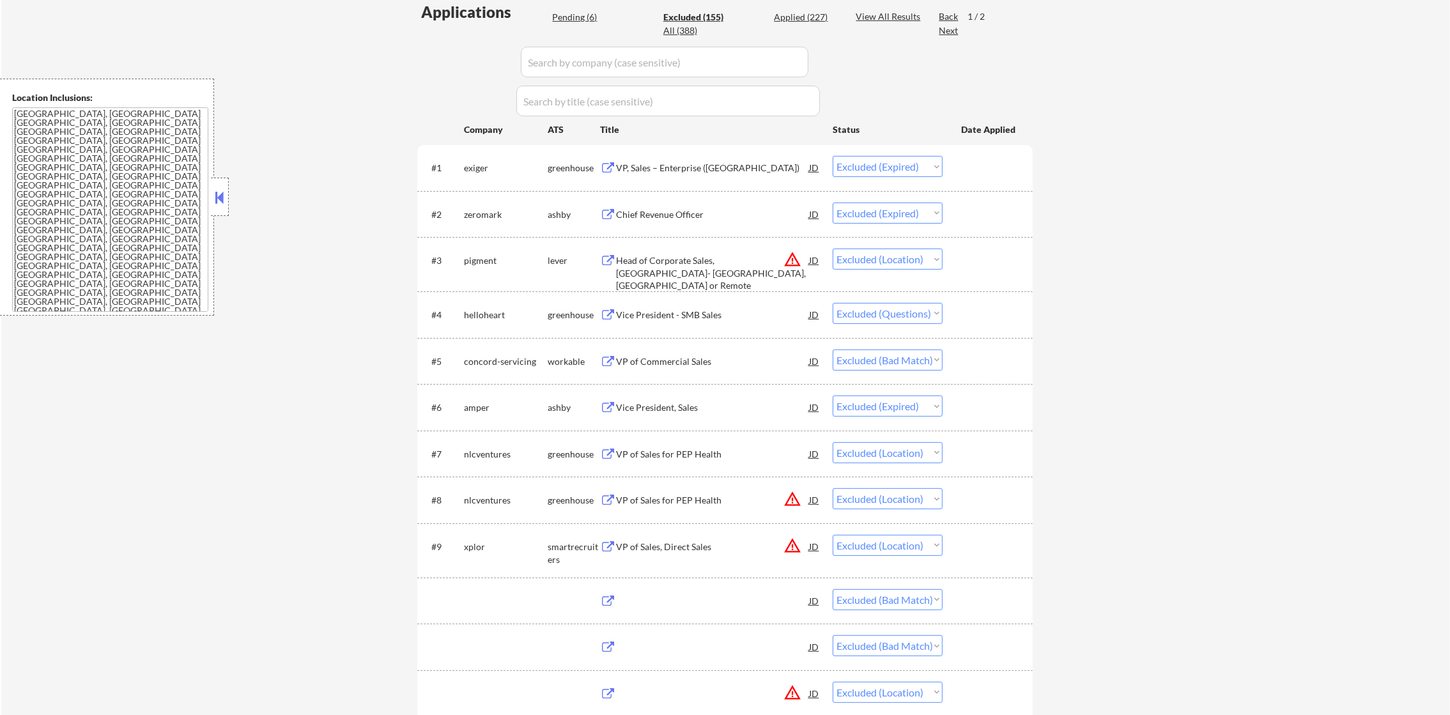 Image resolution: width=1450 pixels, height=715 pixels. Describe the element at coordinates (505, 215) in the screenshot. I see `div: zeromark` at that location.